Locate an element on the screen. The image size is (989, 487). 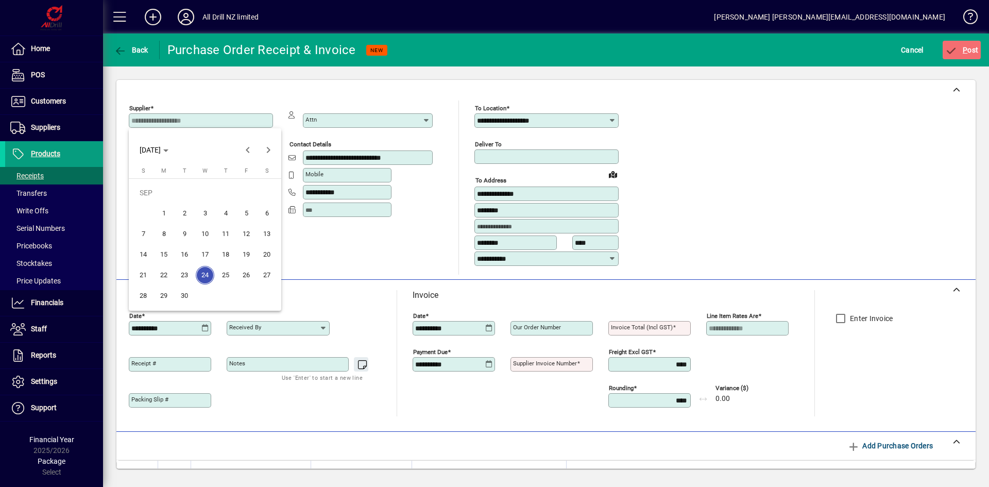
button: Mon Sep 08 2025 is located at coordinates (164, 234).